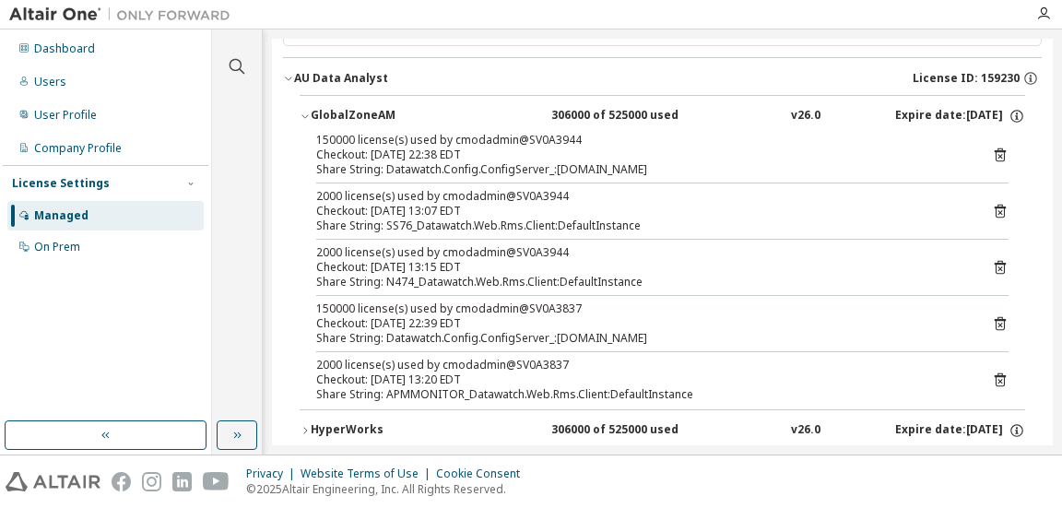 Image resolution: width=1062 pixels, height=508 pixels. Describe the element at coordinates (640, 365) in the screenshot. I see `div: 2000 license(s) used by cmodadmin@SV0A3837` at that location.